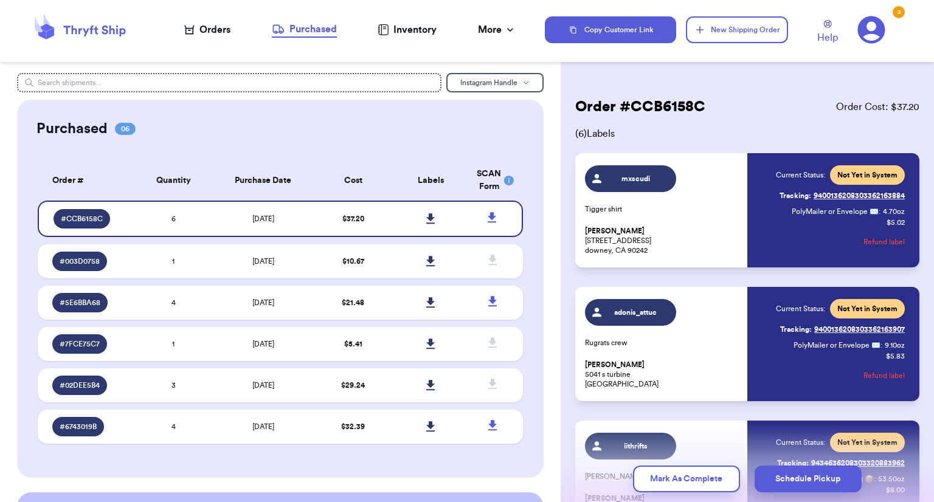  What do you see at coordinates (80, 262) in the screenshot?
I see `span: # 003D0758` at bounding box center [80, 262].